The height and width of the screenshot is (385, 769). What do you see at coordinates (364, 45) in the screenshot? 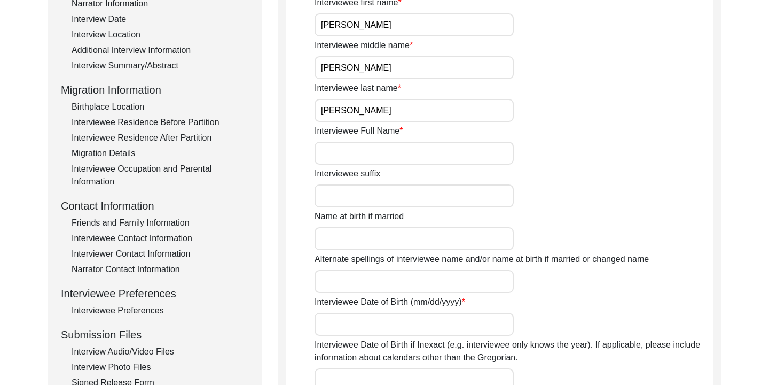
I see `label: Interviewee middle name` at bounding box center [364, 45].